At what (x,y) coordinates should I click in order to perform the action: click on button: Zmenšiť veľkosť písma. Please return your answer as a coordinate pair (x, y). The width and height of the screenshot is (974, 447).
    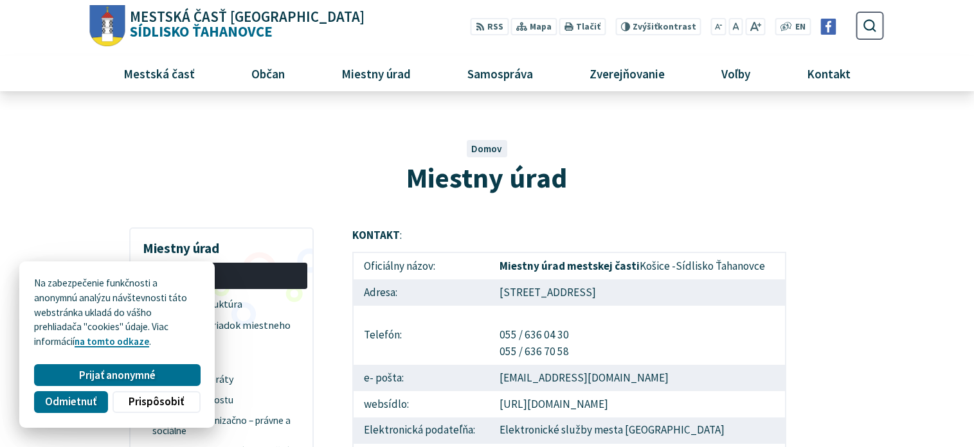
    Looking at the image, I should click on (719, 26).